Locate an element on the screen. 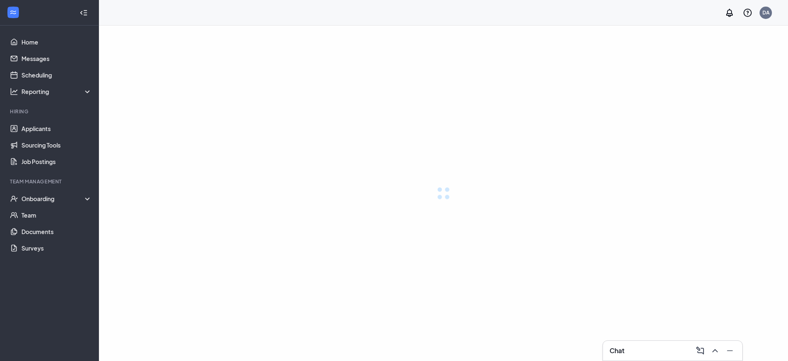 The width and height of the screenshot is (788, 361). a: Scheduling is located at coordinates (56, 75).